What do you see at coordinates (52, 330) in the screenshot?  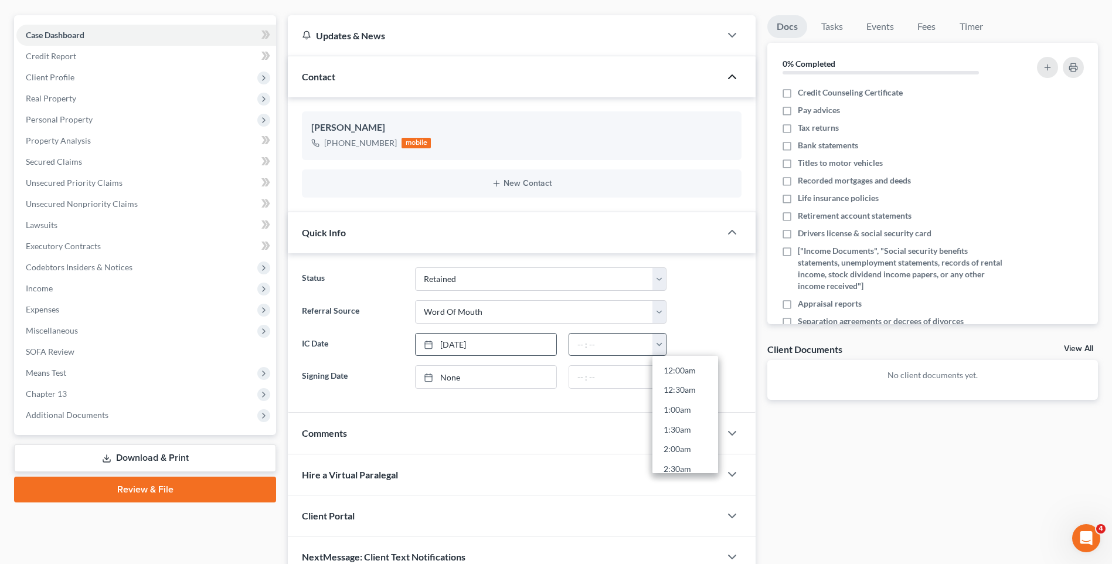 I see `span: Miscellaneous` at bounding box center [52, 330].